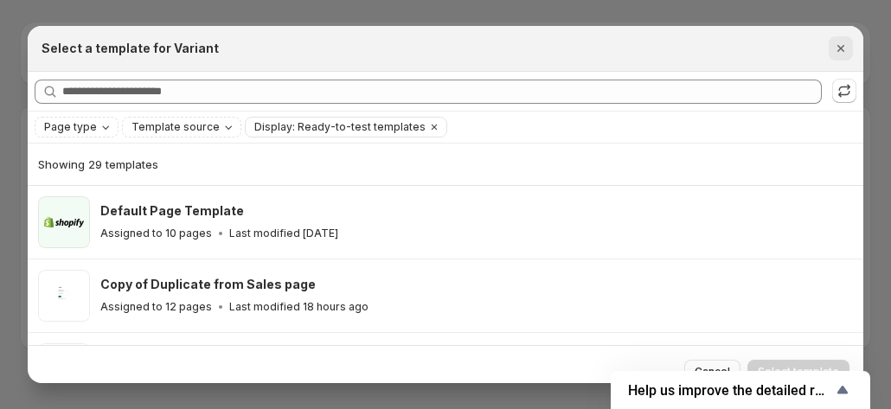 Image resolution: width=891 pixels, height=409 pixels. I want to click on span: Display: Ready-to-test templates, so click(340, 127).